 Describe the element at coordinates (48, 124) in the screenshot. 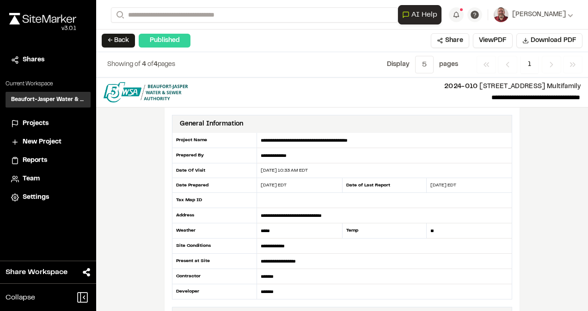

I see `a: Projects` at that location.